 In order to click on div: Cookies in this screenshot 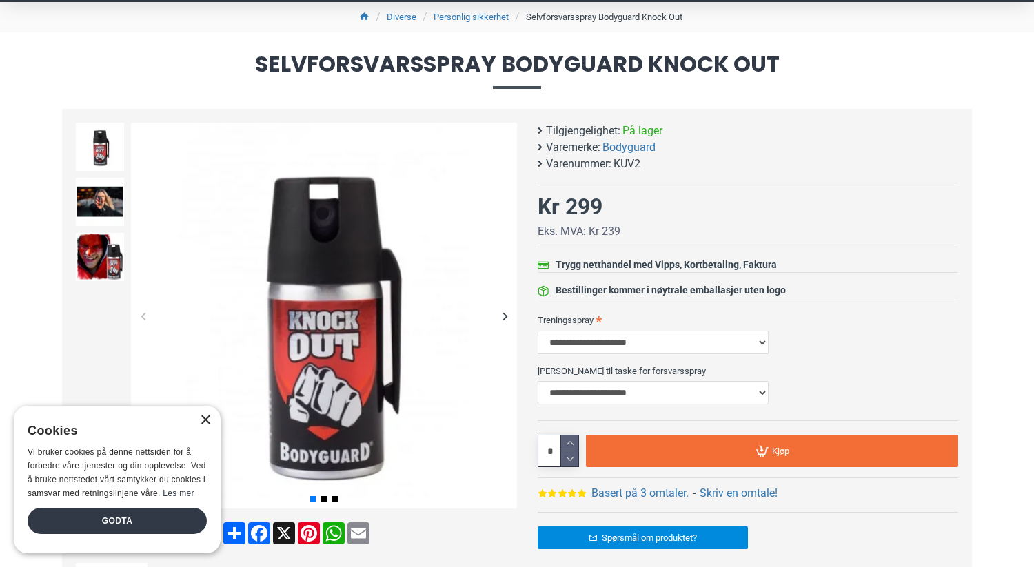, I will do `click(112, 431)`.